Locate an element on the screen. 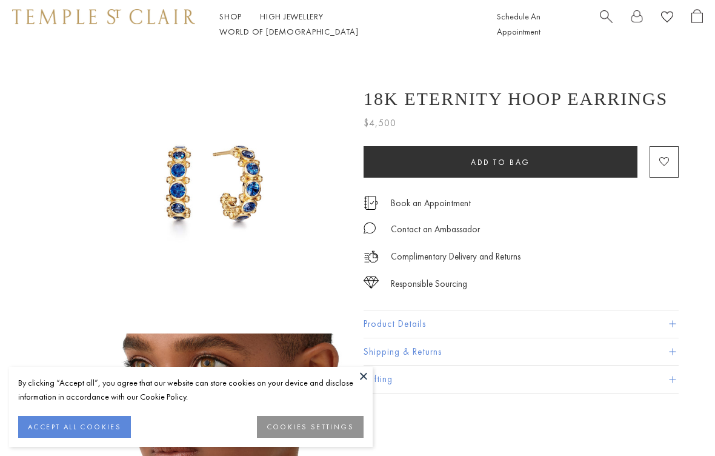  span: $4,500 is located at coordinates (380, 123).